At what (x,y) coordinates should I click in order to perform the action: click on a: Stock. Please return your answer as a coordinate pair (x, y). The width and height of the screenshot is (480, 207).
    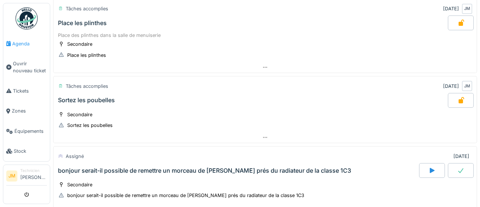
    Looking at the image, I should click on (27, 151).